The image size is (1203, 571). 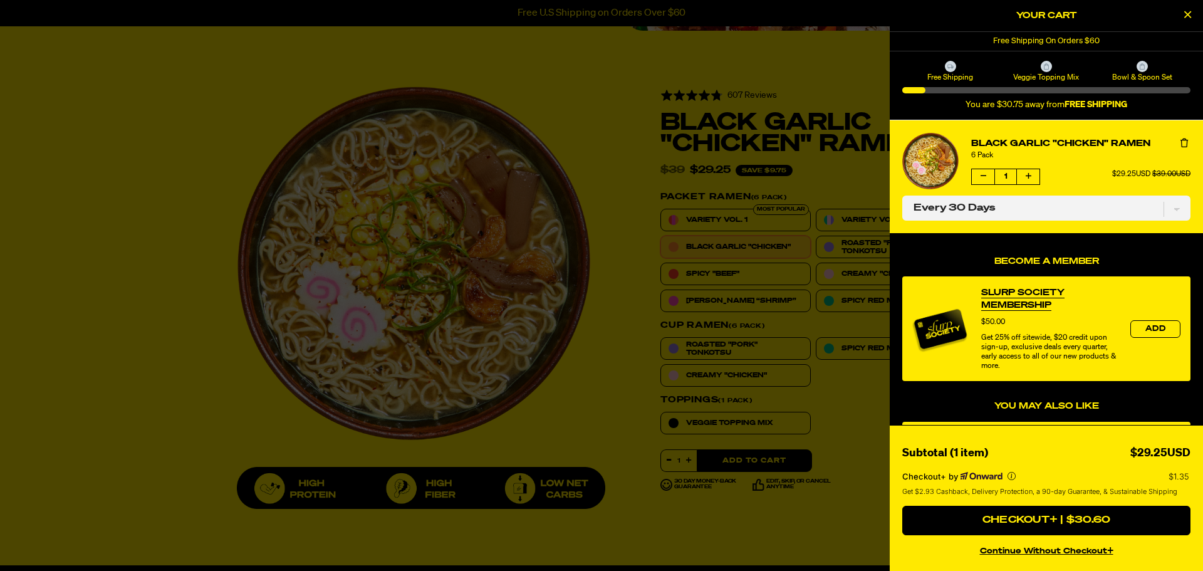 I want to click on div: You are $30.75 away from, so click(x=1047, y=105).